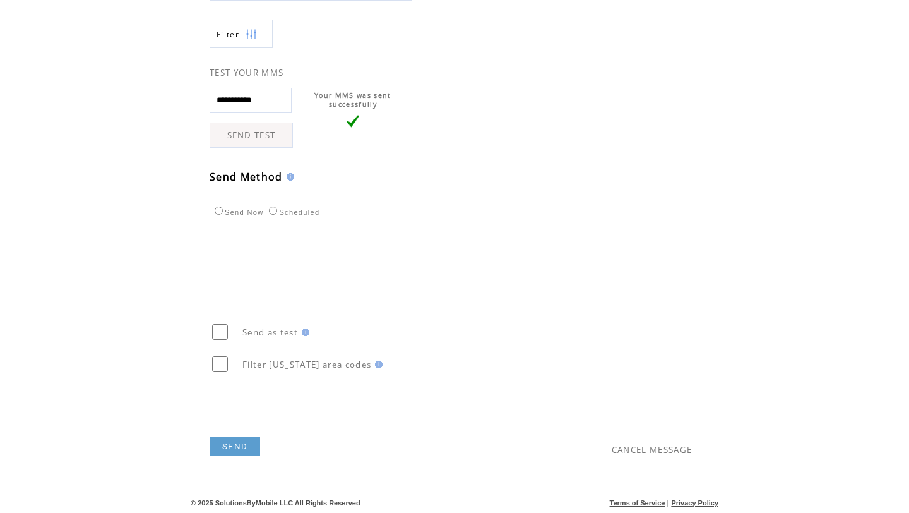 This screenshot has height=513, width=909. Describe the element at coordinates (237, 212) in the screenshot. I see `label: Send Now` at that location.